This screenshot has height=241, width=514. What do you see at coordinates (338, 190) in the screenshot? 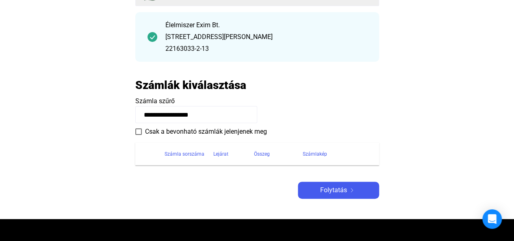
I see `button: Folytatásarrow-right-white` at bounding box center [338, 190].